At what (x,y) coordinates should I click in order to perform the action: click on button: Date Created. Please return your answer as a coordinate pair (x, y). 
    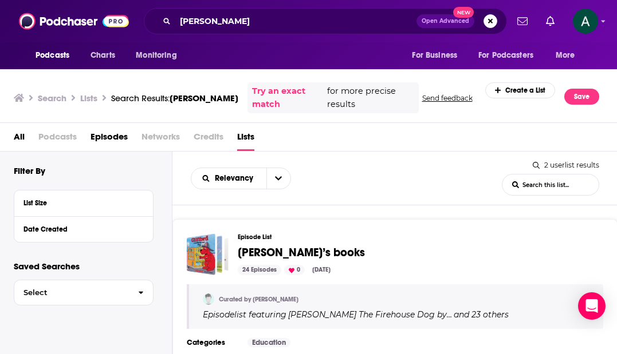
    Looking at the image, I should click on (84, 228).